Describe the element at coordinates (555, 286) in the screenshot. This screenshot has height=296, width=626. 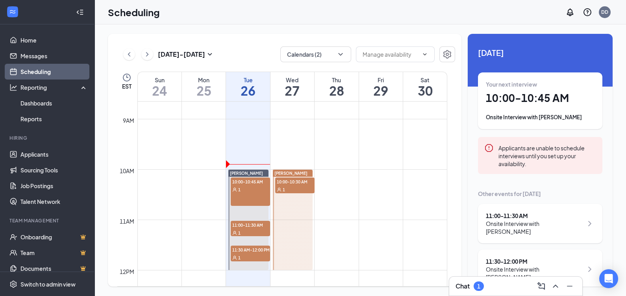
I see `button: ChevronUp` at that location.